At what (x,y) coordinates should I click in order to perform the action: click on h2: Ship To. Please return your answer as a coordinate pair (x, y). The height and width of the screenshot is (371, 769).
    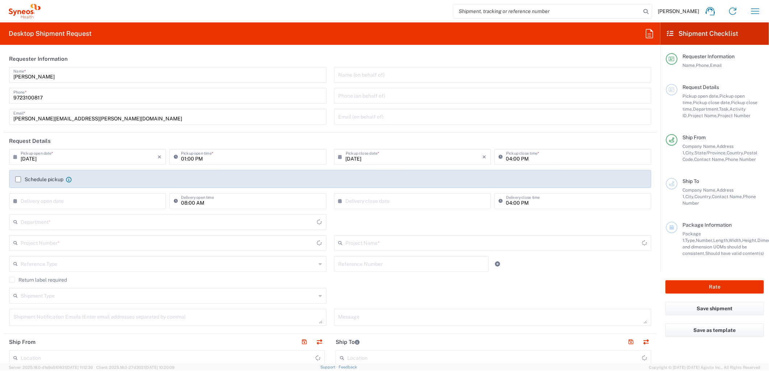
    Looking at the image, I should click on (348, 343).